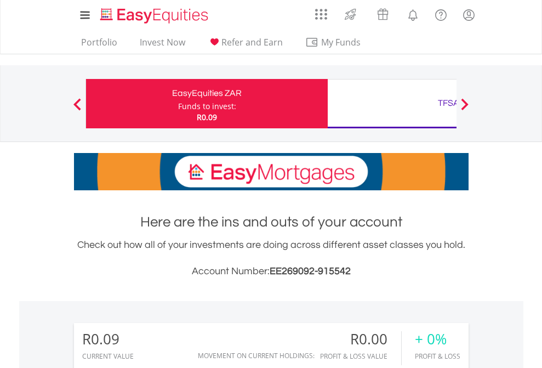  I want to click on h3: Account Number:, so click(271, 271).